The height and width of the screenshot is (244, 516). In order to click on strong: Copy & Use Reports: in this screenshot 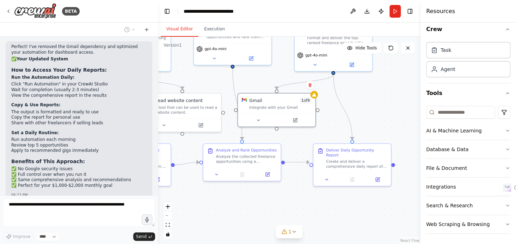, I will do `click(36, 105)`.